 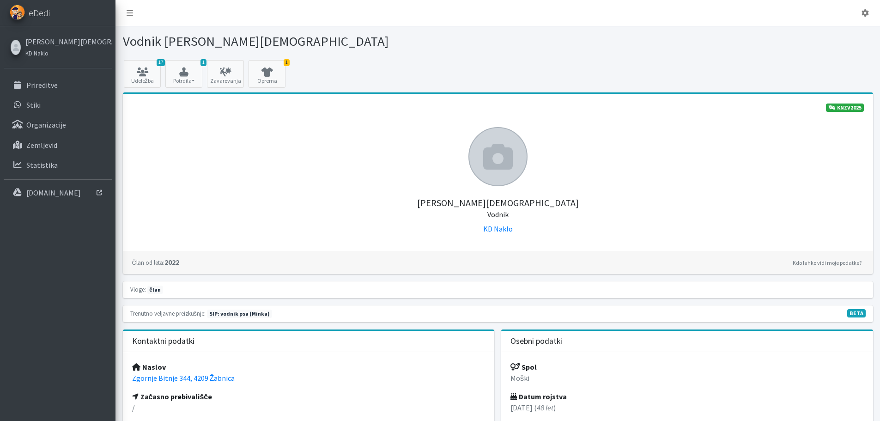 I want to click on a: 1 Oprema, so click(x=267, y=74).